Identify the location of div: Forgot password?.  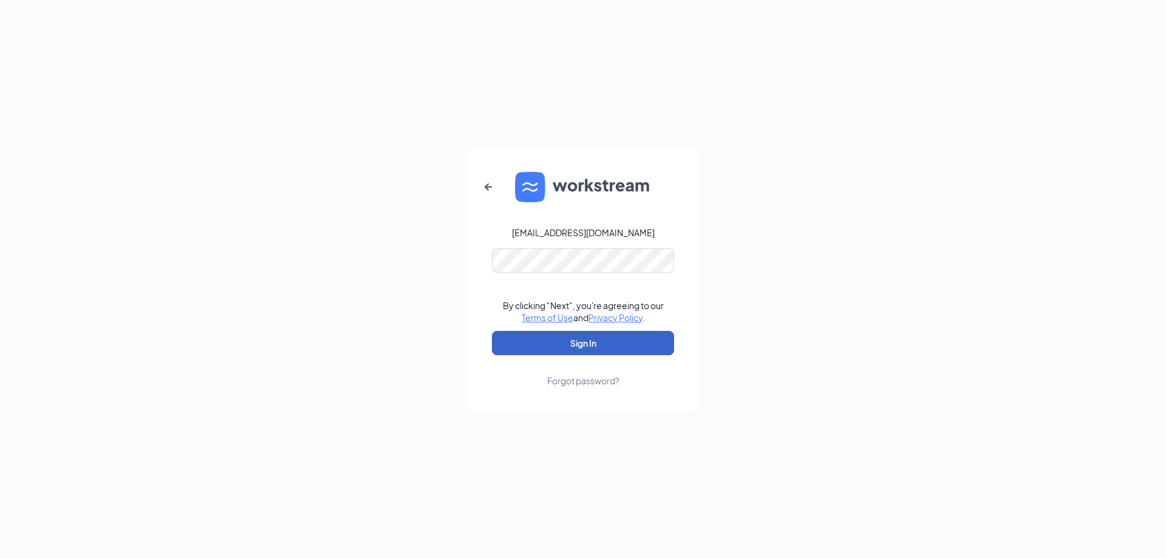
(583, 381).